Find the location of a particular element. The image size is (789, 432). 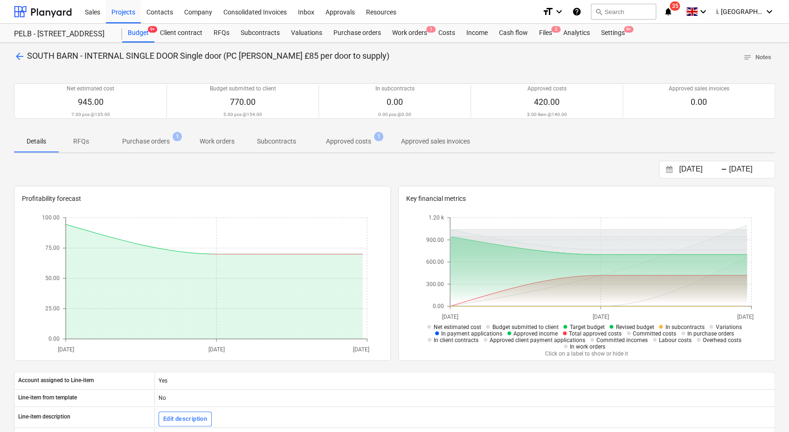

a: Income is located at coordinates (477, 33).